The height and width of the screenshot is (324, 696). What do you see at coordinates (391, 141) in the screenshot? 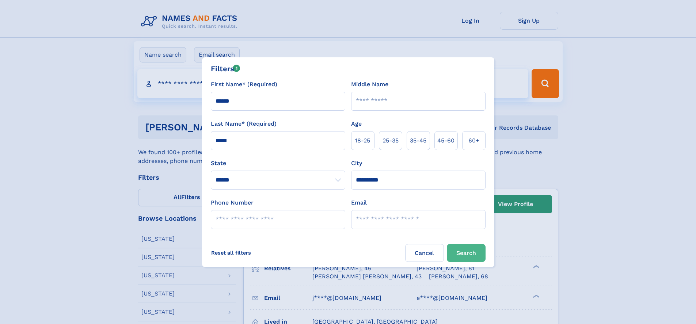
I see `span: 25‑35` at bounding box center [391, 141].